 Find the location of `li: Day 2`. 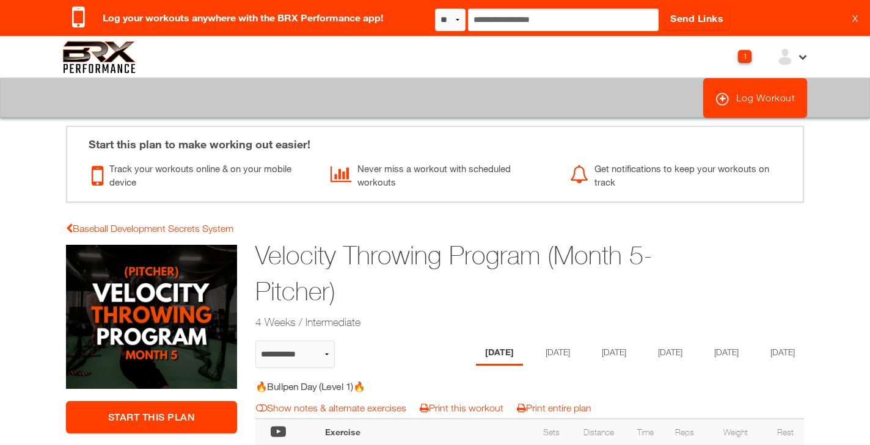

li: Day 2 is located at coordinates (558, 353).